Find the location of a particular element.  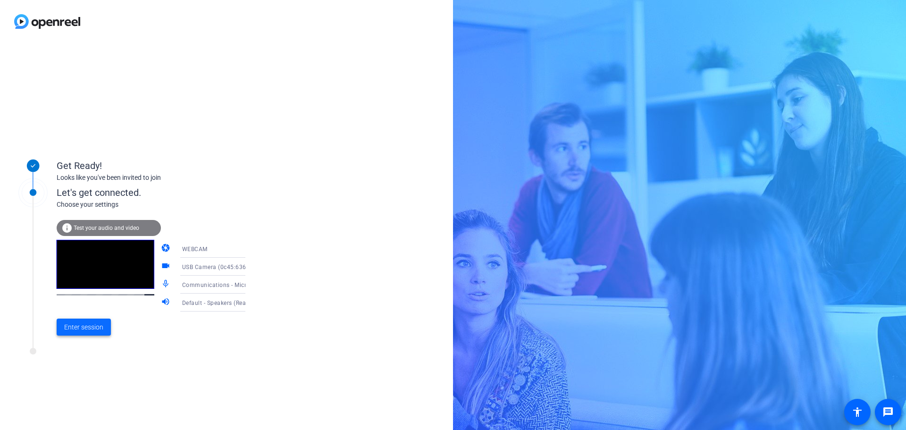

div: Looks like you've been invited to join is located at coordinates (151, 177).